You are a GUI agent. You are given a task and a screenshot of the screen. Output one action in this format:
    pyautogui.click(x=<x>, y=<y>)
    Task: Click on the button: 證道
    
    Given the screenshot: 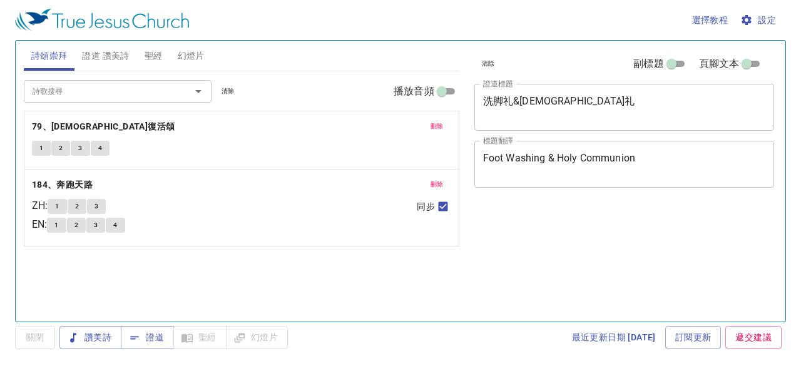 What is the action you would take?
    pyautogui.click(x=147, y=337)
    